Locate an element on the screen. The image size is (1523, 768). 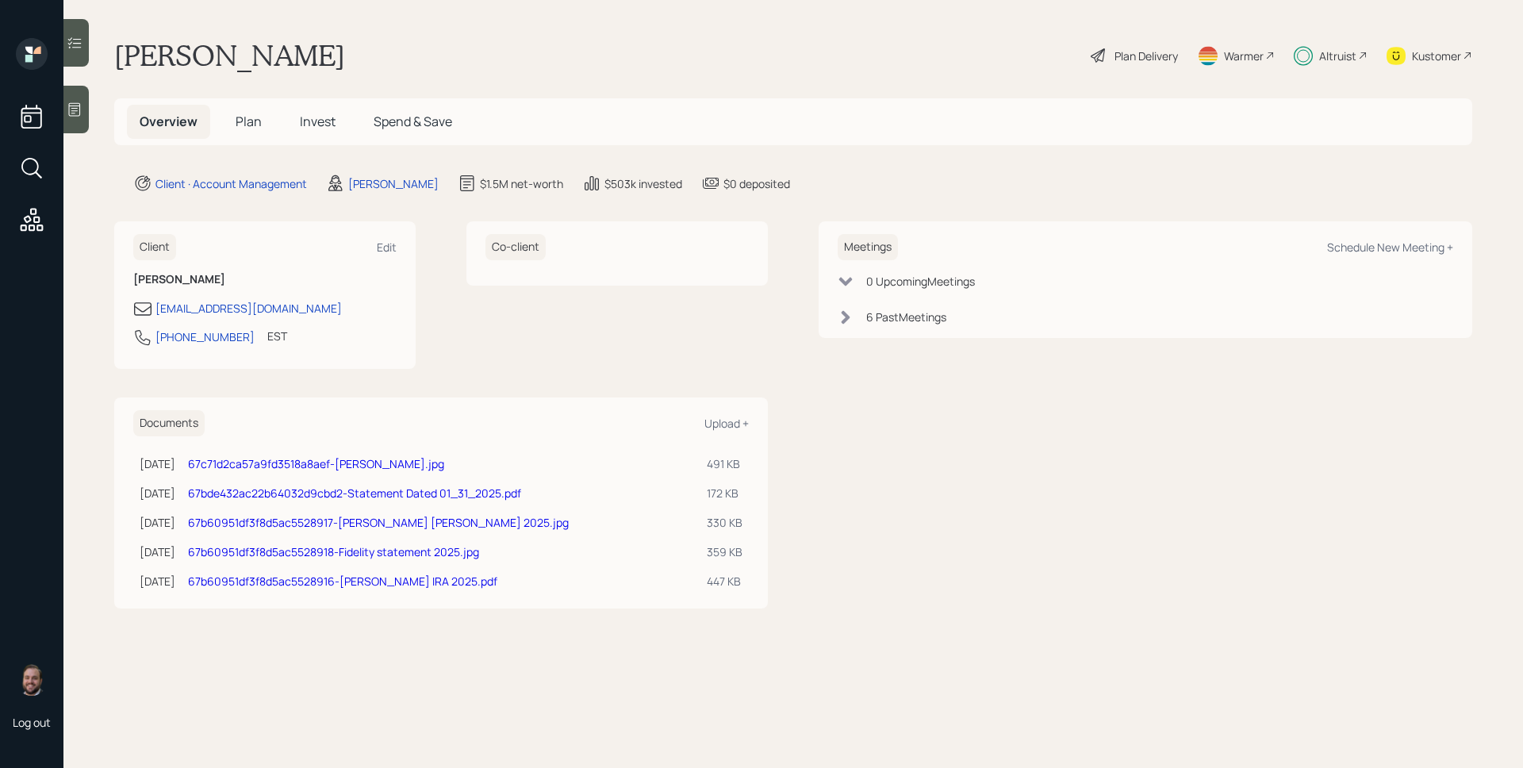
h6: Co-client is located at coordinates (516, 247).